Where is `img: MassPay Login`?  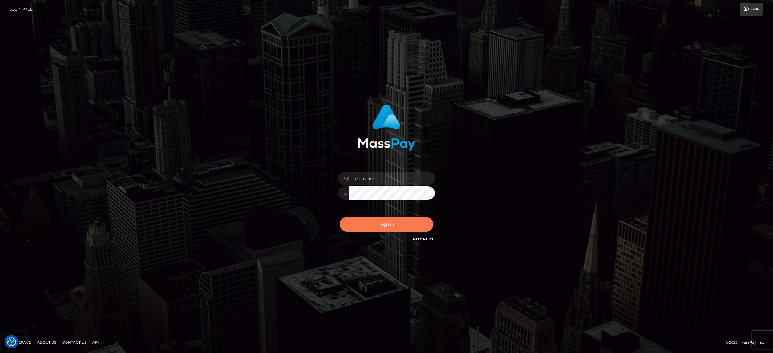 img: MassPay Login is located at coordinates (387, 127).